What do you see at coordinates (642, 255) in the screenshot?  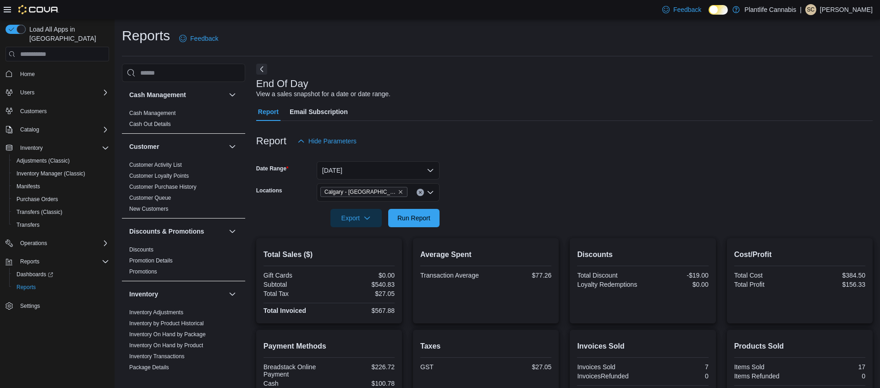 I see `h2: Discounts` at bounding box center [642, 255].